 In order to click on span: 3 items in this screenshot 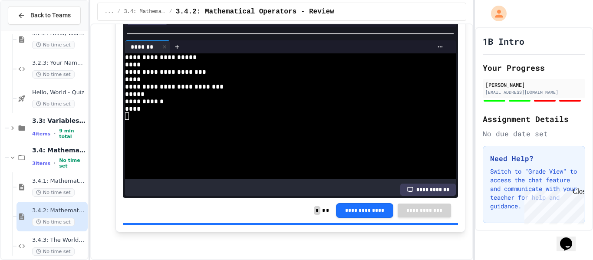, I will do `click(41, 163)`.